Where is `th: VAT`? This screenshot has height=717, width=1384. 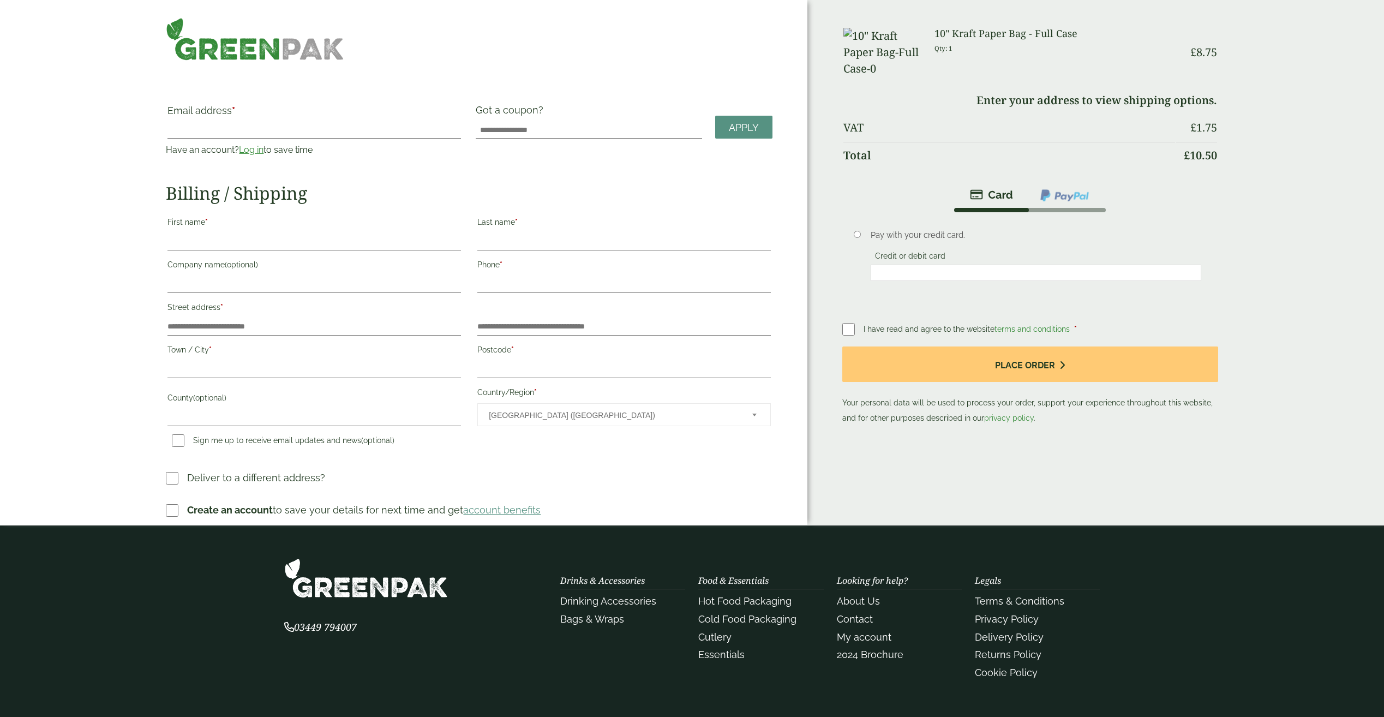 th: VAT is located at coordinates (1009, 128).